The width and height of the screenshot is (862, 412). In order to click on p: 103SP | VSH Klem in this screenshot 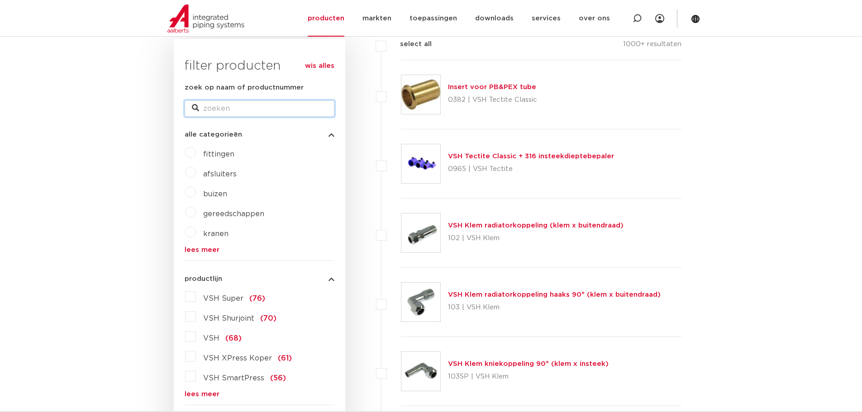, I will do `click(528, 377)`.